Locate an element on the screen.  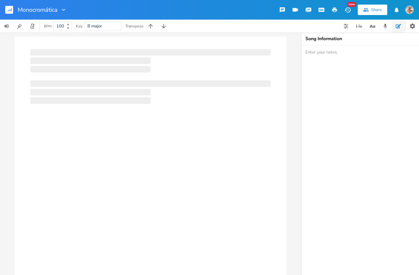
div: New is located at coordinates (351, 4).